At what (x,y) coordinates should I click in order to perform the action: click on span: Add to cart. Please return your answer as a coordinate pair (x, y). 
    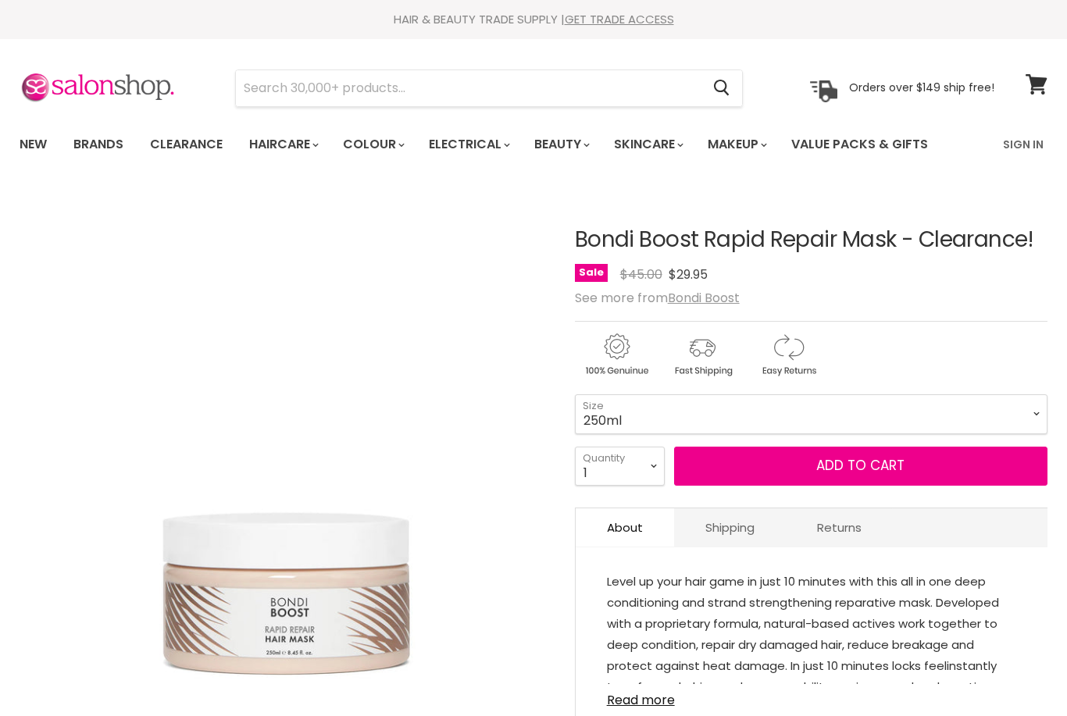
    Looking at the image, I should click on (860, 465).